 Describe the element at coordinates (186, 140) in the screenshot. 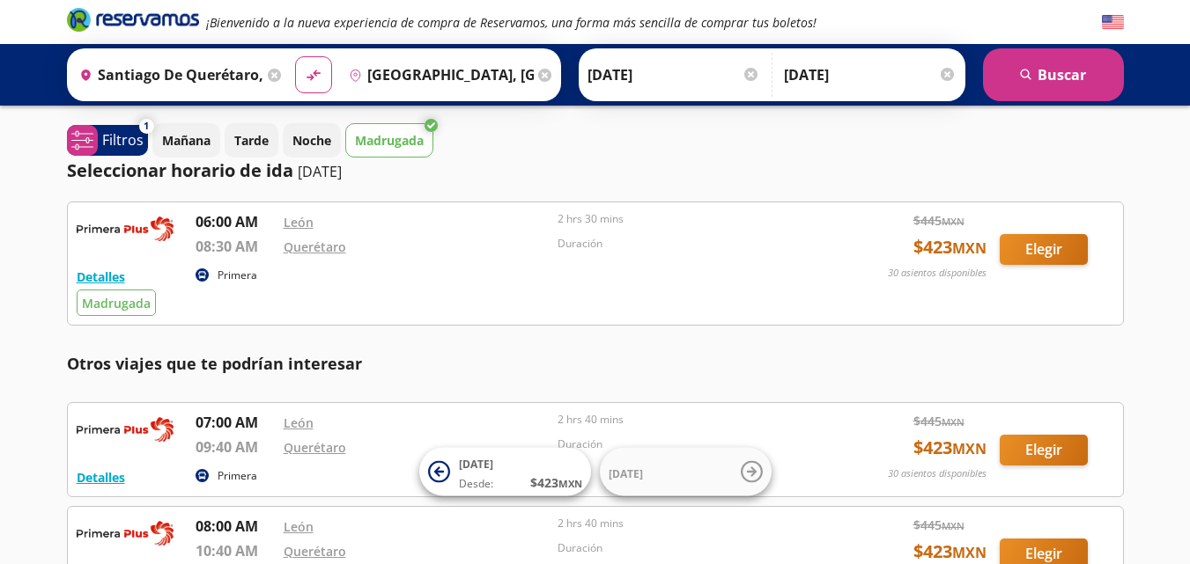

I see `p: Mañana` at that location.